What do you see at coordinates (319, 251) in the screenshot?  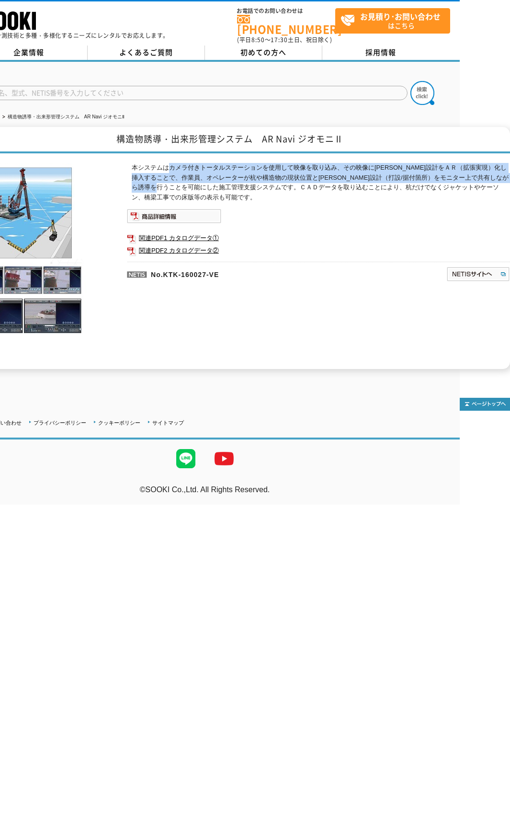 I see `a: 関連PDF2 カタログデータ②` at bounding box center [319, 251].